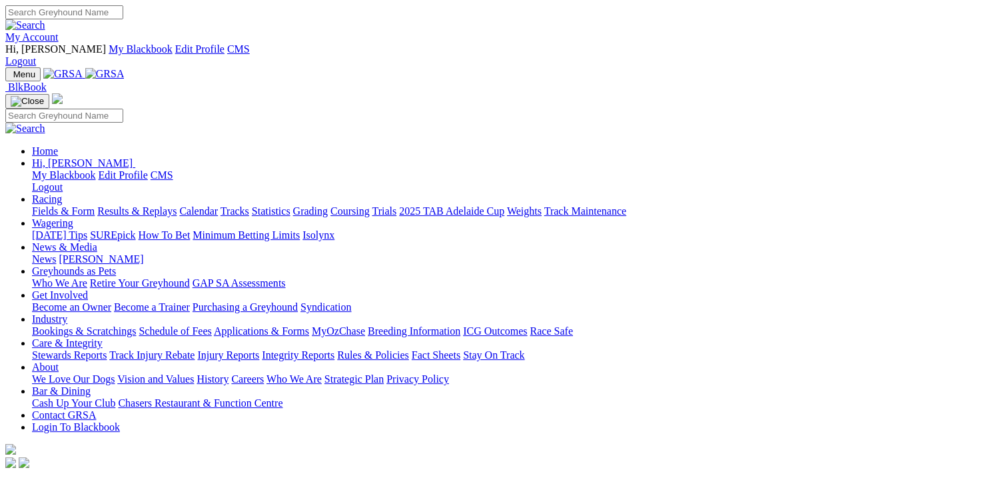  What do you see at coordinates (45, 151) in the screenshot?
I see `a: Home` at bounding box center [45, 151].